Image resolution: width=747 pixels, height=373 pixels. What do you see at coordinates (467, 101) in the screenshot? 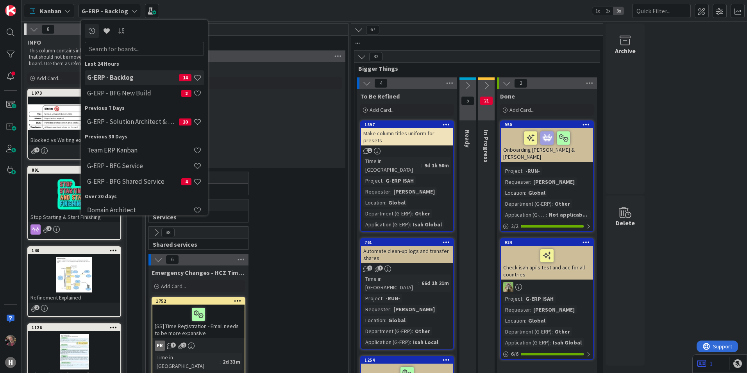
I see `span: 5` at bounding box center [467, 101].